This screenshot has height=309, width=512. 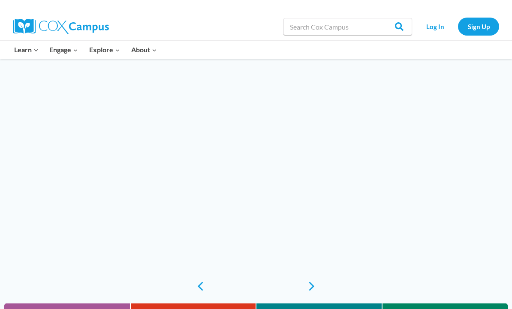 What do you see at coordinates (458, 26) in the screenshot?
I see `nav: Secondary Navigation` at bounding box center [458, 26].